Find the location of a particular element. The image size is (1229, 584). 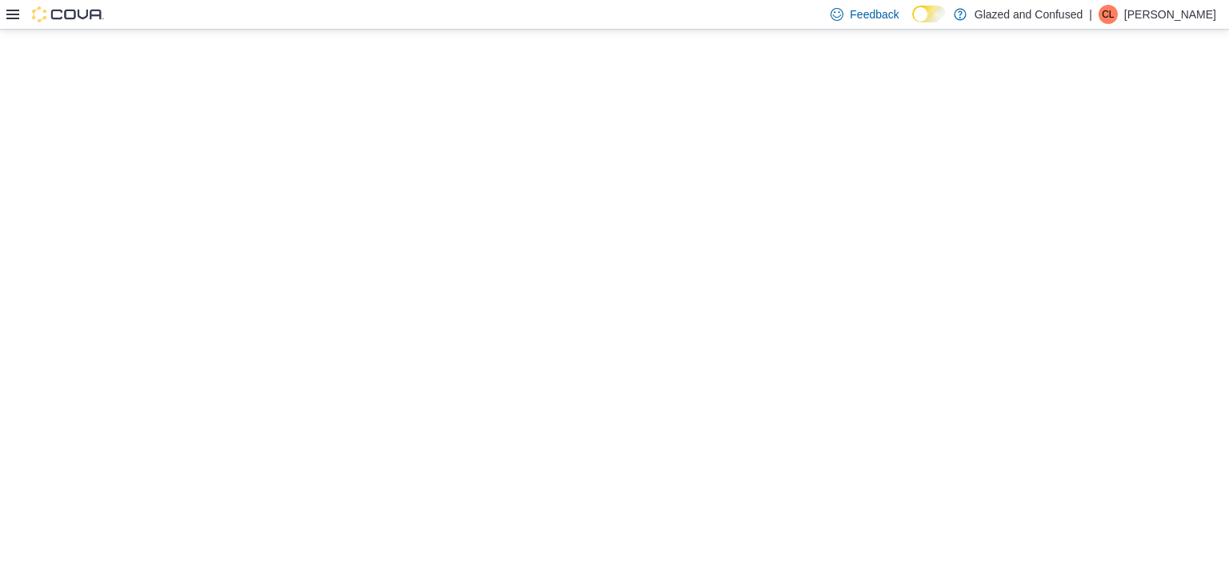

span: CL is located at coordinates (1107, 14).